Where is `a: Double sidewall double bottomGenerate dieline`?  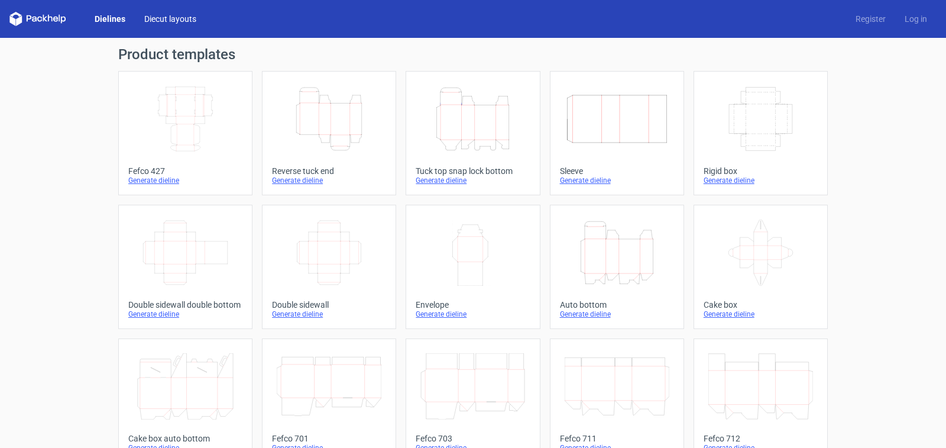 a: Double sidewall double bottomGenerate dieline is located at coordinates (185, 267).